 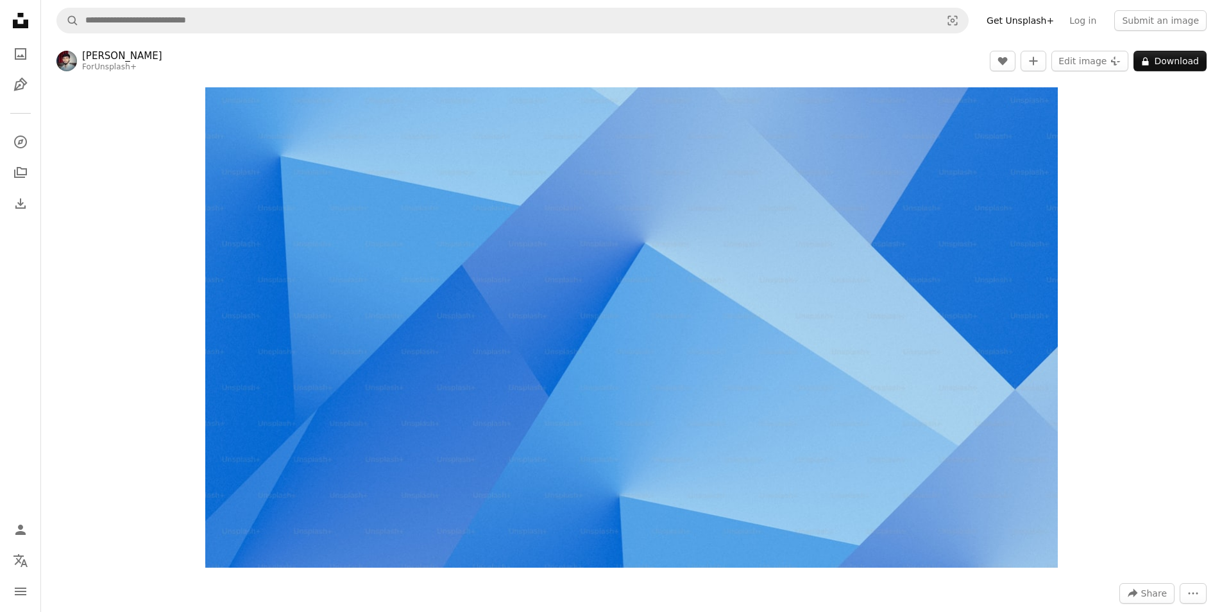 What do you see at coordinates (21, 173) in the screenshot?
I see `a: Collections` at bounding box center [21, 173].